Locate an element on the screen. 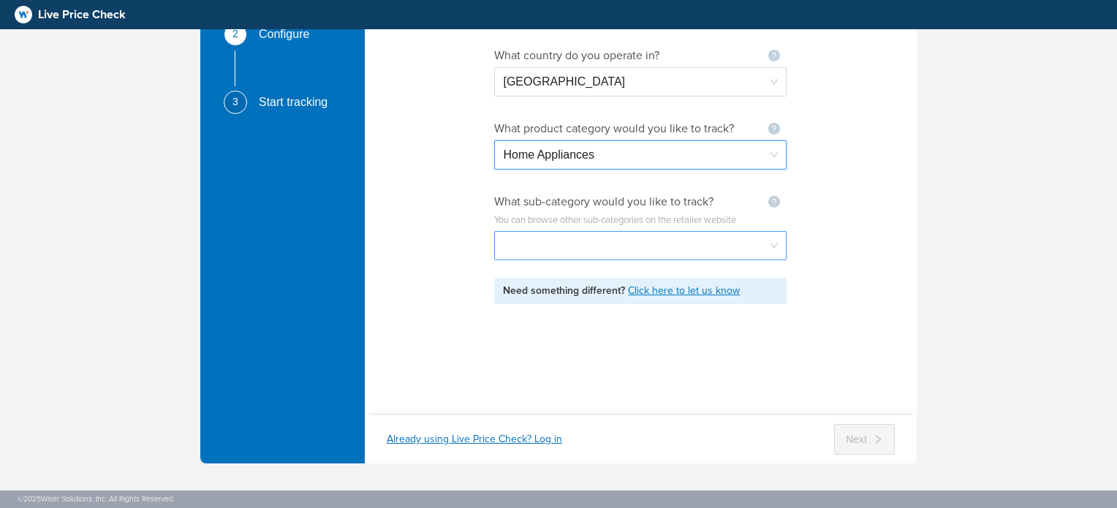 This screenshot has height=508, width=1117. span: Need something different? is located at coordinates (565, 290).